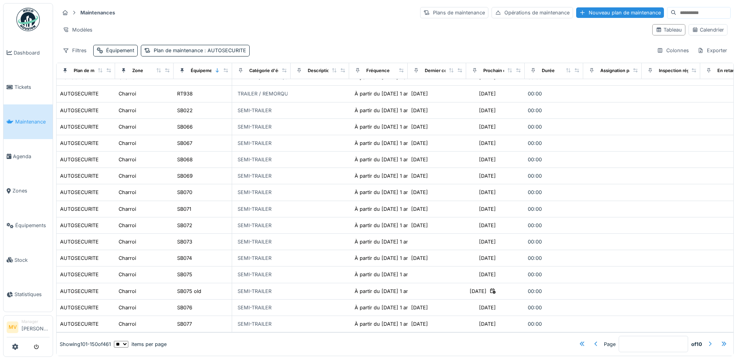 This screenshot has width=740, height=360. What do you see at coordinates (185, 160) in the screenshot?
I see `div: SB068` at bounding box center [185, 160].